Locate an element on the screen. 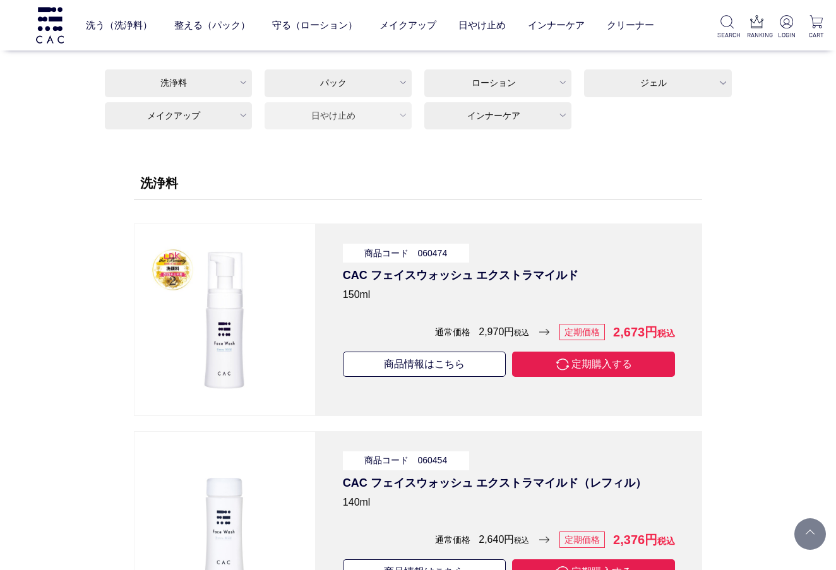 This screenshot has height=570, width=836. span: 2,640 is located at coordinates (491, 539).